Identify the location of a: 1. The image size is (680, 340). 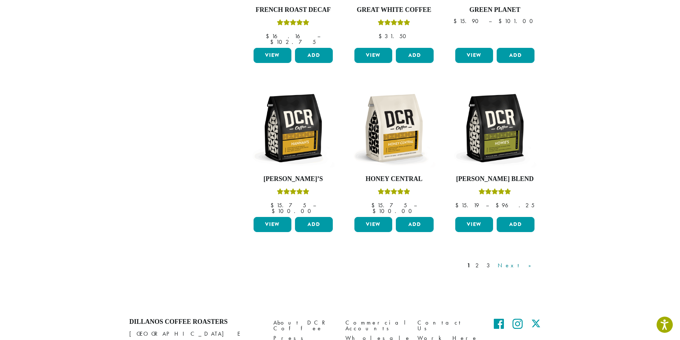
(468, 266).